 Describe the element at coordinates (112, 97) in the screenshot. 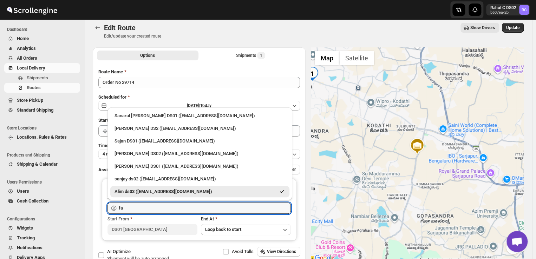

I see `span: Scheduled for` at that location.